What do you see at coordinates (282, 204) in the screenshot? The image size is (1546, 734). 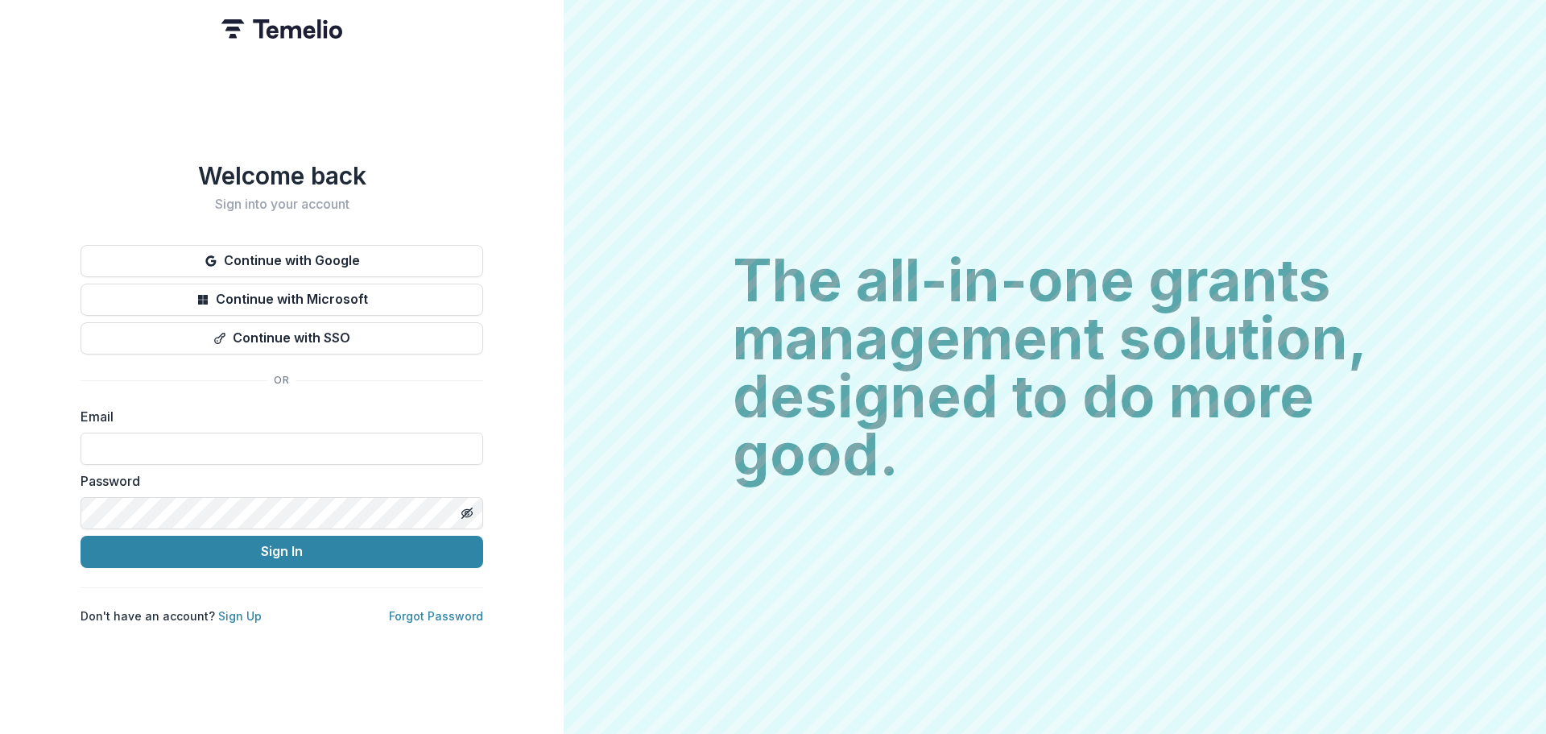 I see `h2: Sign into your account` at bounding box center [282, 204].